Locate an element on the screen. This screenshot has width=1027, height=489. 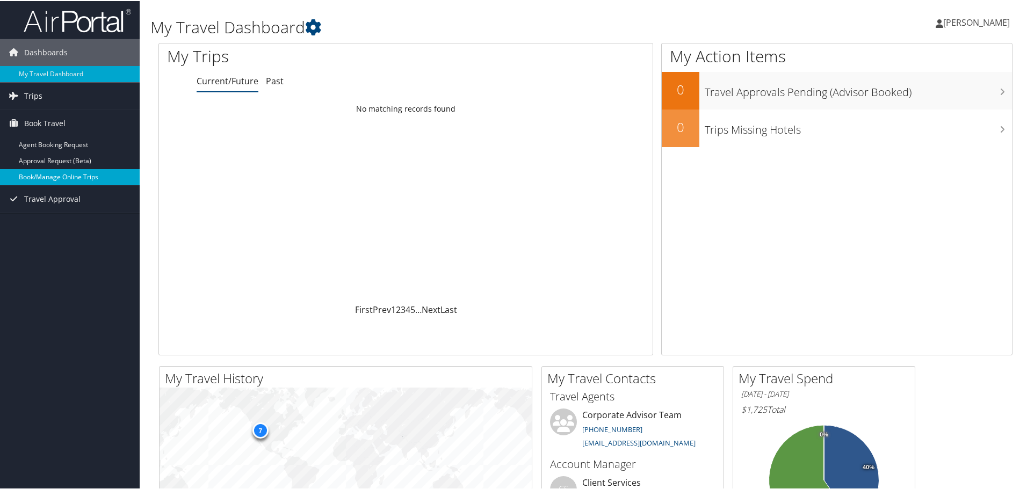
li: Corporate Advisor Team is located at coordinates (633, 430).